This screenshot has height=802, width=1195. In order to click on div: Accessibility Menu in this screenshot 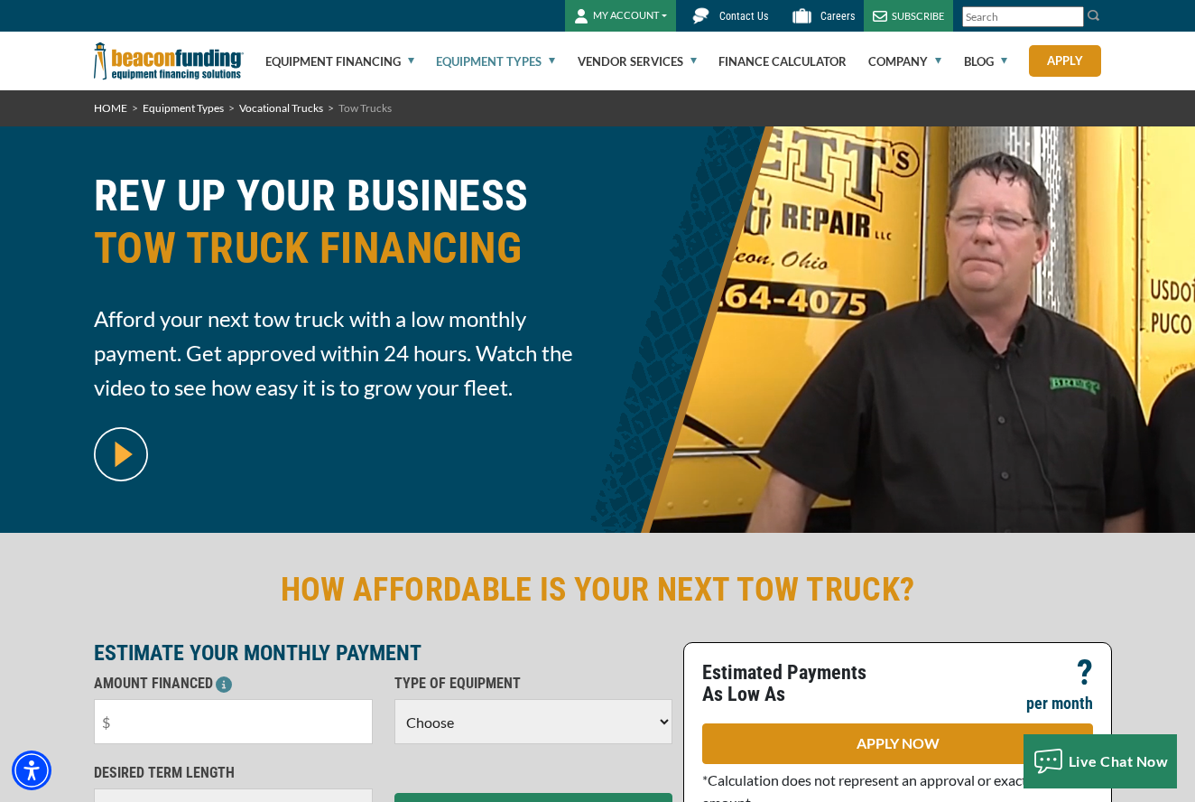, I will do `click(32, 770)`.